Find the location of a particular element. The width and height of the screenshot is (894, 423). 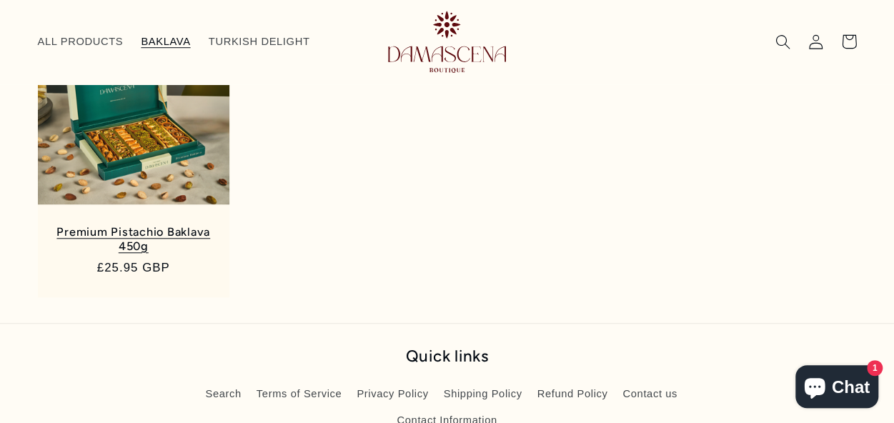

a: Terms of Service is located at coordinates (299, 394).